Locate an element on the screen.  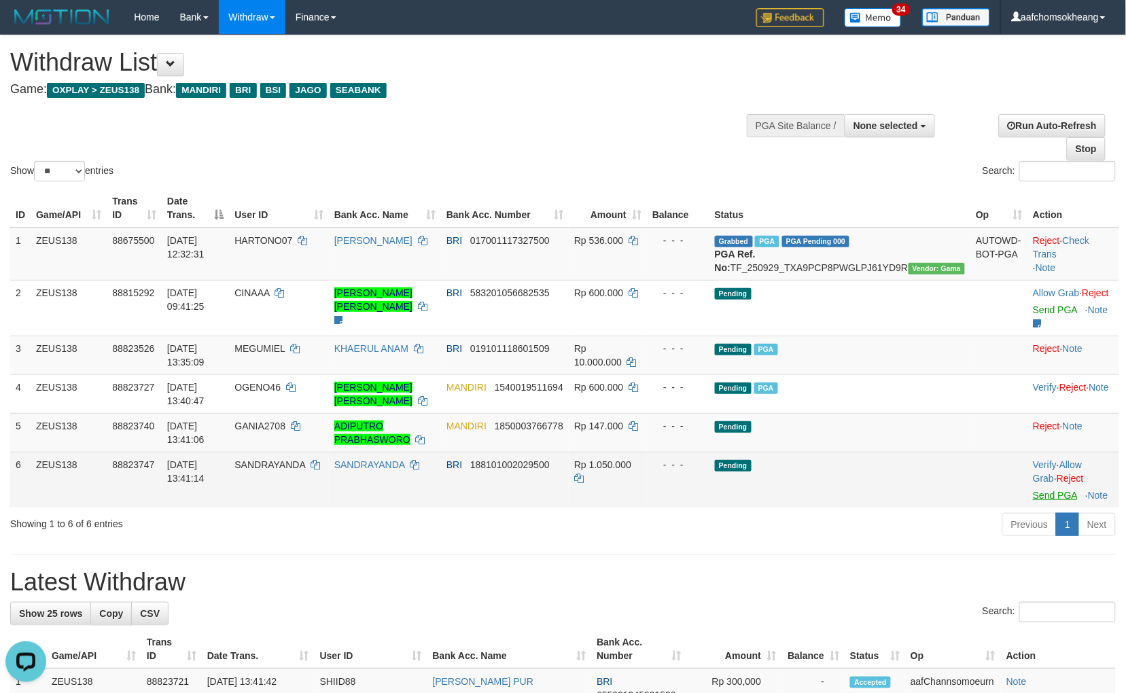
th: ID is located at coordinates (20, 208).